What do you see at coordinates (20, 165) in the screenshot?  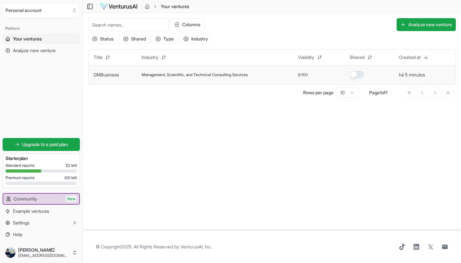 I see `span: Standard reports` at bounding box center [20, 165].